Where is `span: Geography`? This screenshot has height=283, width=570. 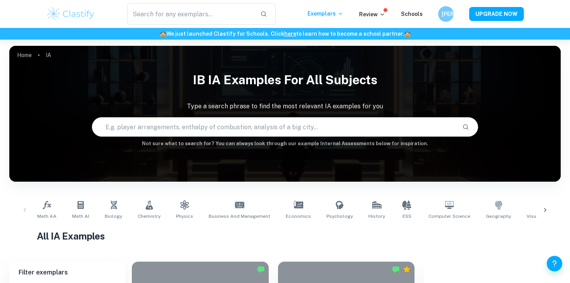 span: Geography is located at coordinates (498, 216).